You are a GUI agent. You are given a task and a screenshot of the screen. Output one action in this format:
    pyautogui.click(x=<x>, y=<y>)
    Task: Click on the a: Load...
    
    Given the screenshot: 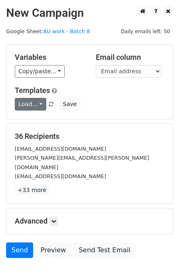 What is the action you would take?
    pyautogui.click(x=30, y=104)
    